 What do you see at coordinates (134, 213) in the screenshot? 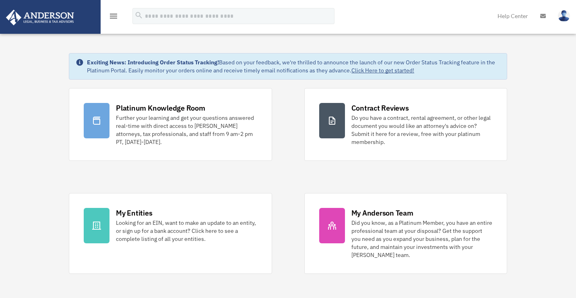
I see `div: My Entities` at bounding box center [134, 213].